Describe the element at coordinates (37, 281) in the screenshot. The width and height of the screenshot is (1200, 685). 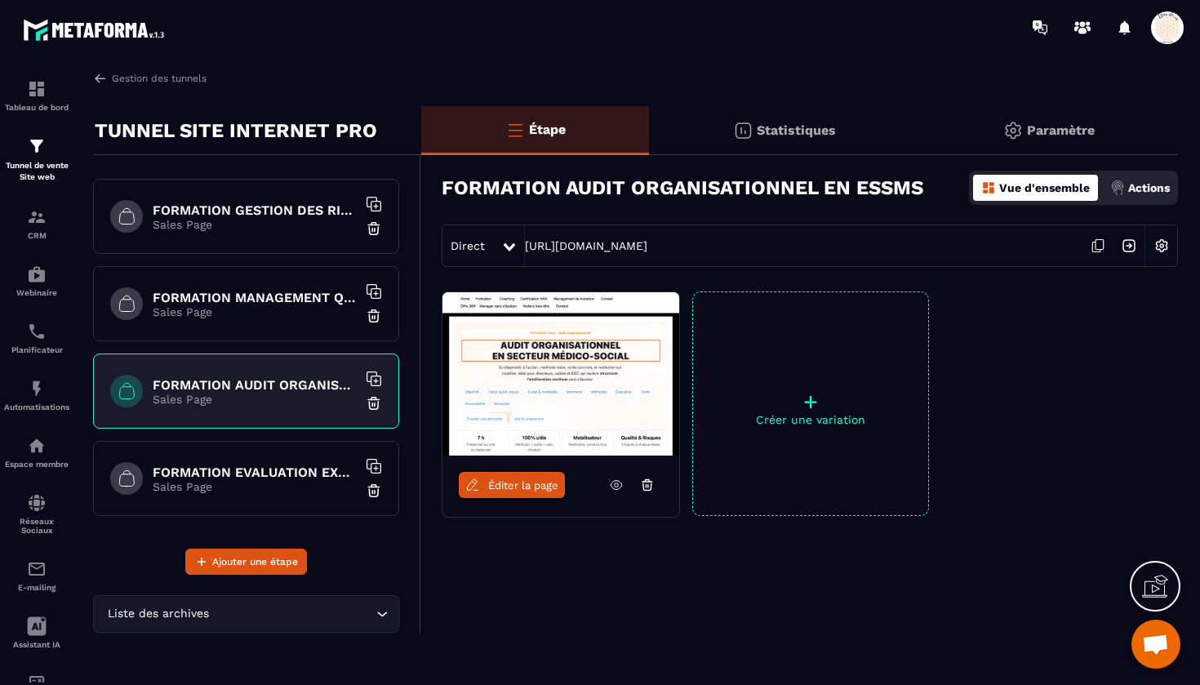
I see `a: automationsautomationsWebinaire` at that location.